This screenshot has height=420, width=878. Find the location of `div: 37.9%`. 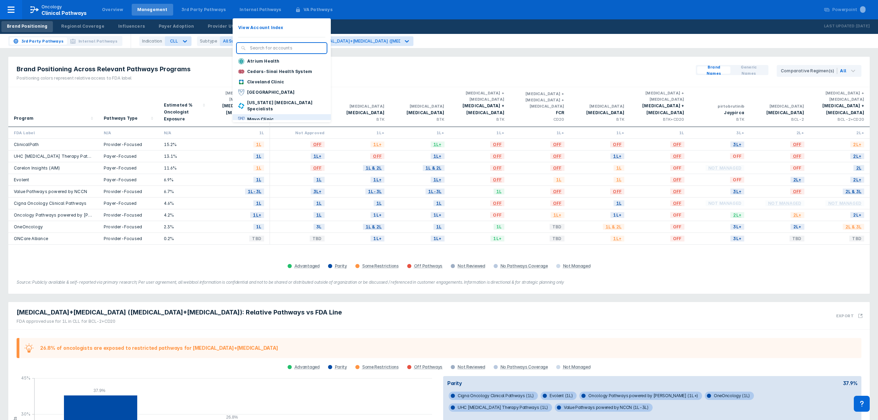

div: 37.9% is located at coordinates (850, 383).